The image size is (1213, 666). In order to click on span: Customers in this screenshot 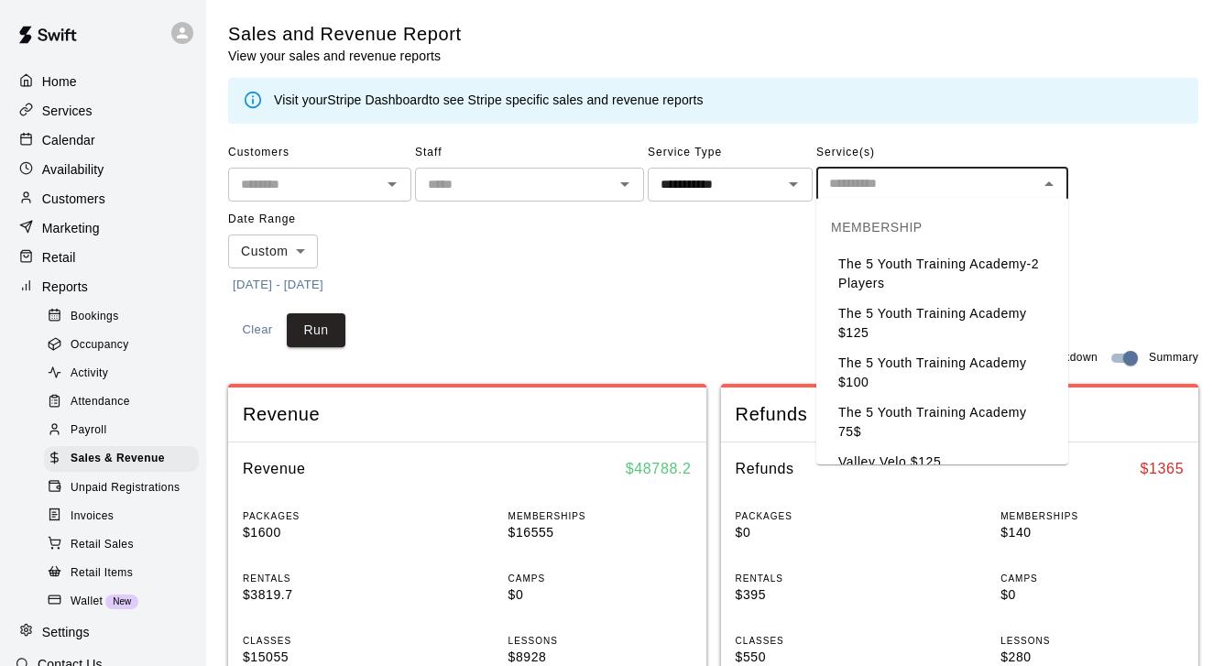, I will do `click(320, 153)`.